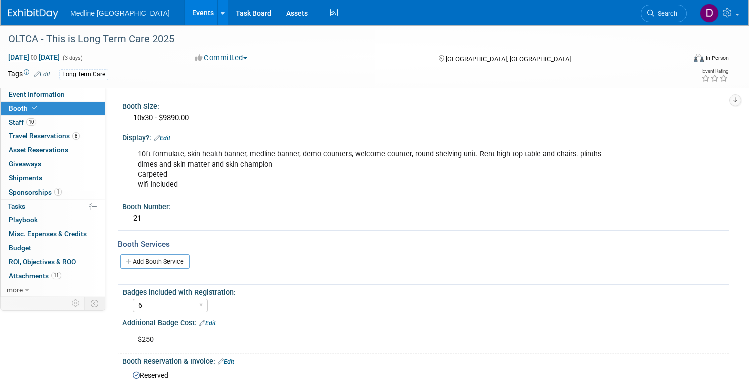  Describe the element at coordinates (372, 340) in the screenshot. I see `div: $250` at that location.